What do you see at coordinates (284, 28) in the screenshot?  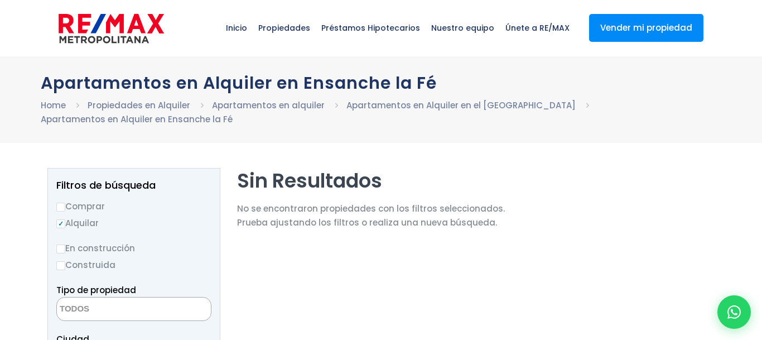 I see `span: Propiedades` at bounding box center [284, 28].